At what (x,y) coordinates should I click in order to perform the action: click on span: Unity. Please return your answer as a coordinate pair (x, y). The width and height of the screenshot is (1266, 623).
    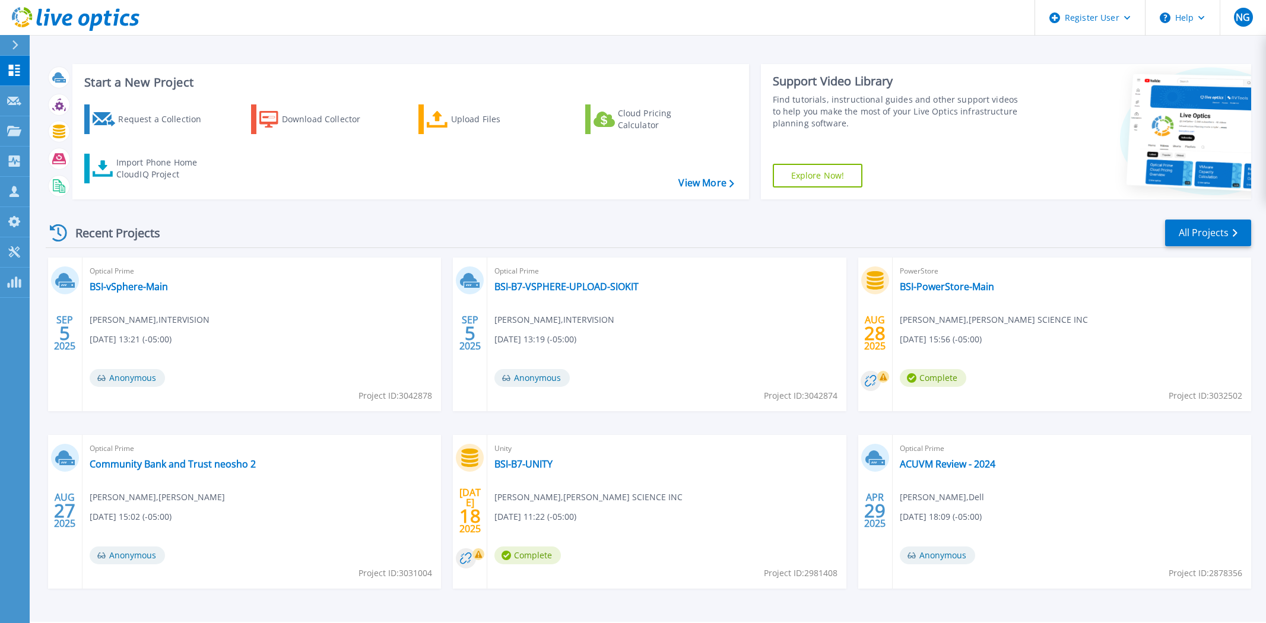
    Looking at the image, I should click on (666, 449).